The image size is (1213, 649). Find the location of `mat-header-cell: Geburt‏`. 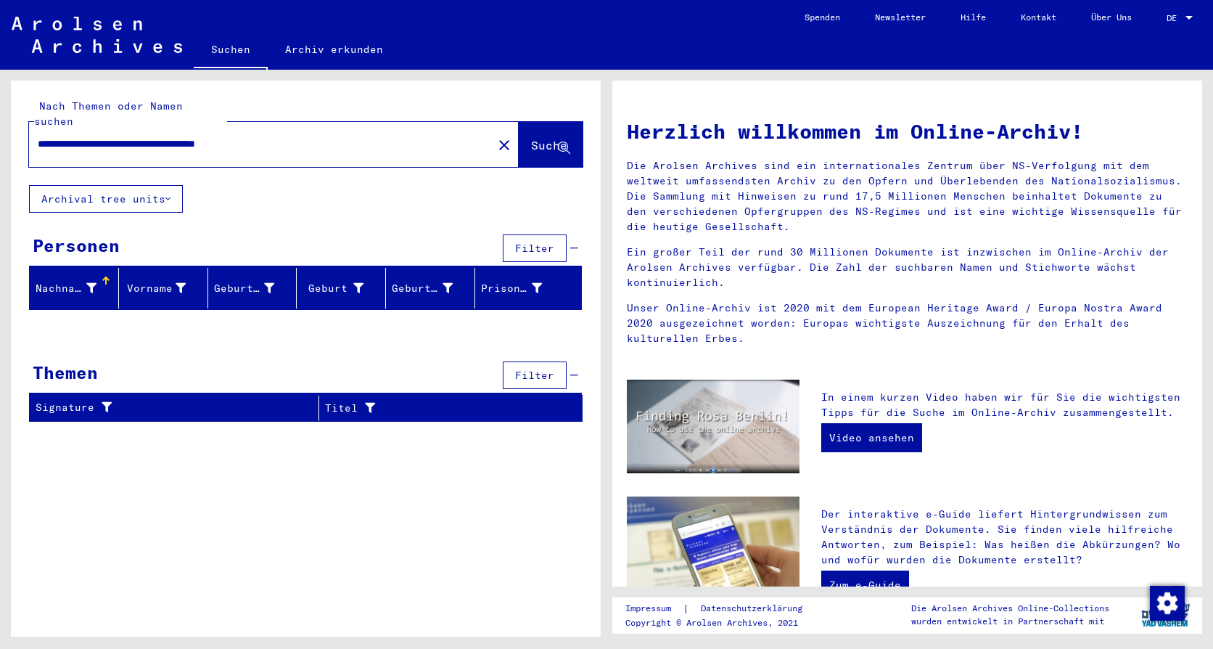

mat-header-cell: Geburt‏ is located at coordinates (341, 288).